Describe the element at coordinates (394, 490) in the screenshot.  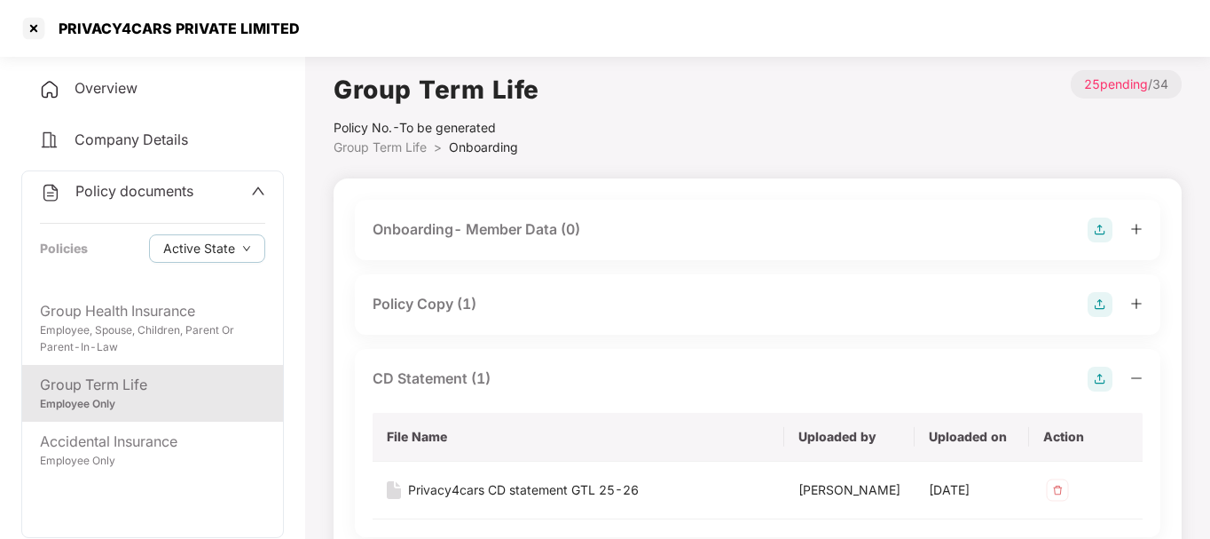
I see `img: svg+xml;base64,PHN2ZyB4bWxucz0iaHR0cDovL3d3dy53My5vcmcvMjAwMC9zdmciIHdpZHRoPSIxNiIgaGVpZ2h0PSIyMC...` at that location.